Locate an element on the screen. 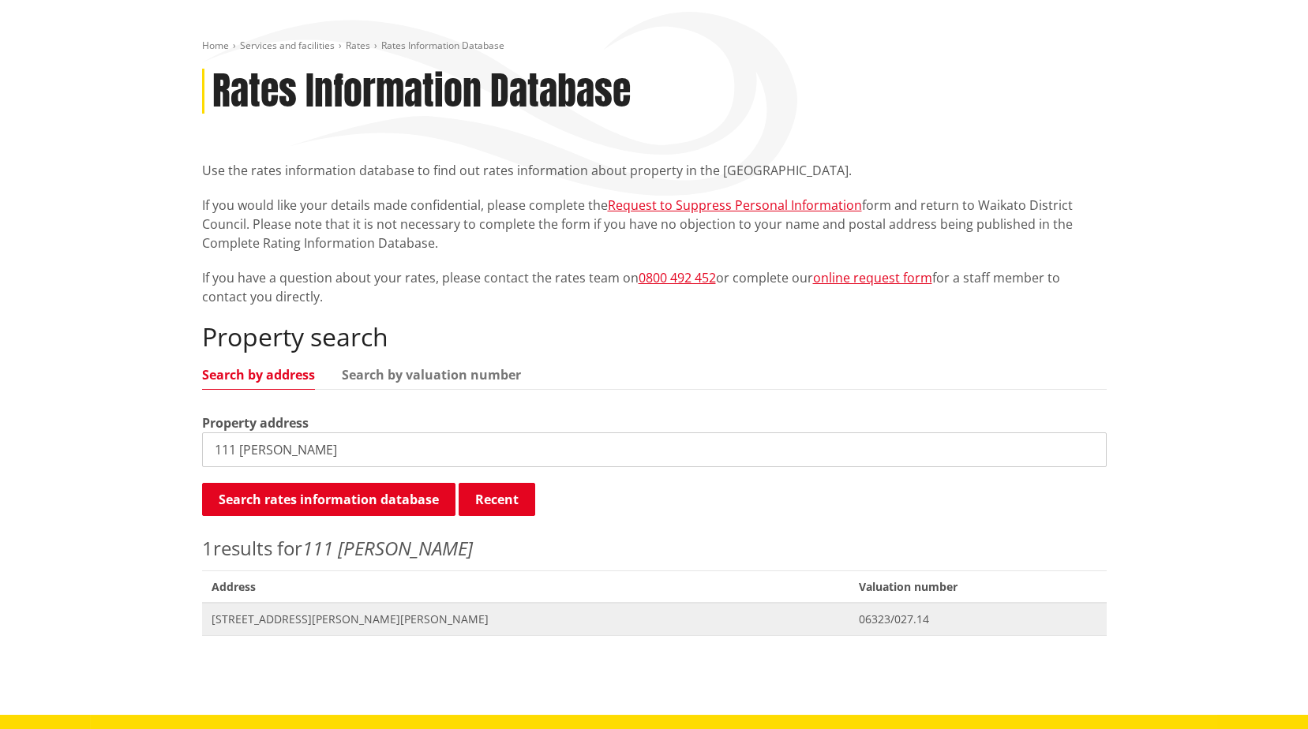  input: e.g. Duke Street NGARUAWAHIA is located at coordinates (654, 450).